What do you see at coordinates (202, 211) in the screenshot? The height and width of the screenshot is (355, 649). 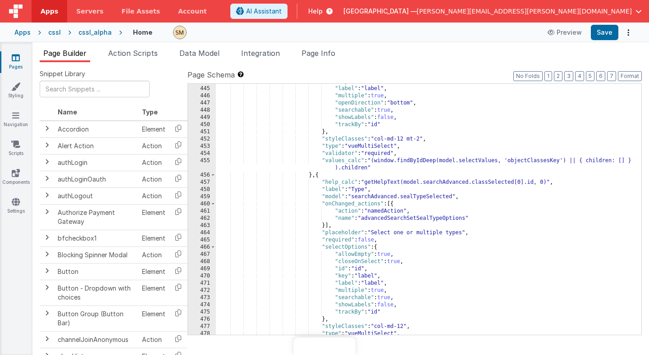 I see `div: 461` at bounding box center [202, 211].